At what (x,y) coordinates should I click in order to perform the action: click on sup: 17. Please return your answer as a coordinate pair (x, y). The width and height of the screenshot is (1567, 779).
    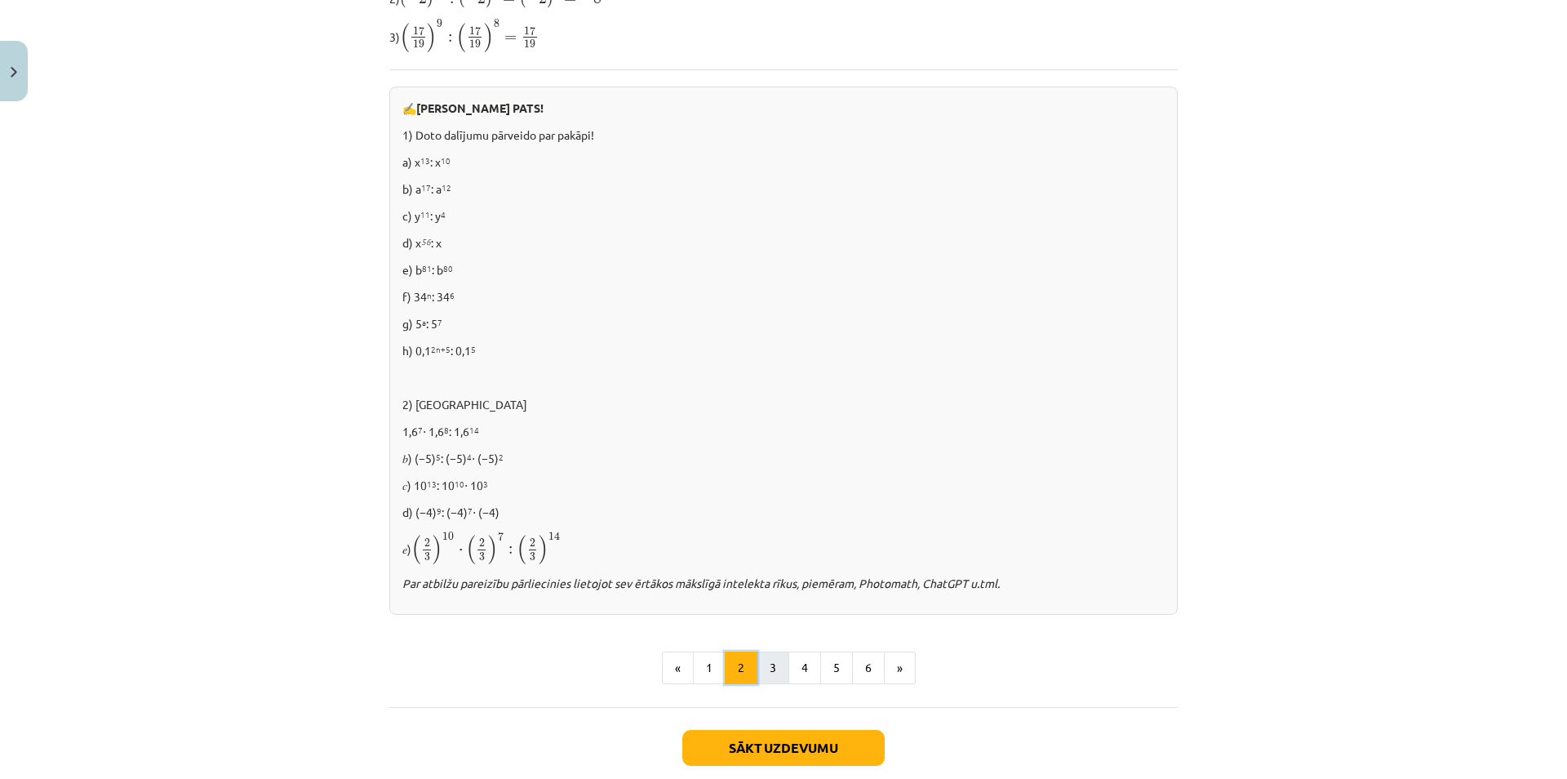
    Looking at the image, I should click on (426, 187).